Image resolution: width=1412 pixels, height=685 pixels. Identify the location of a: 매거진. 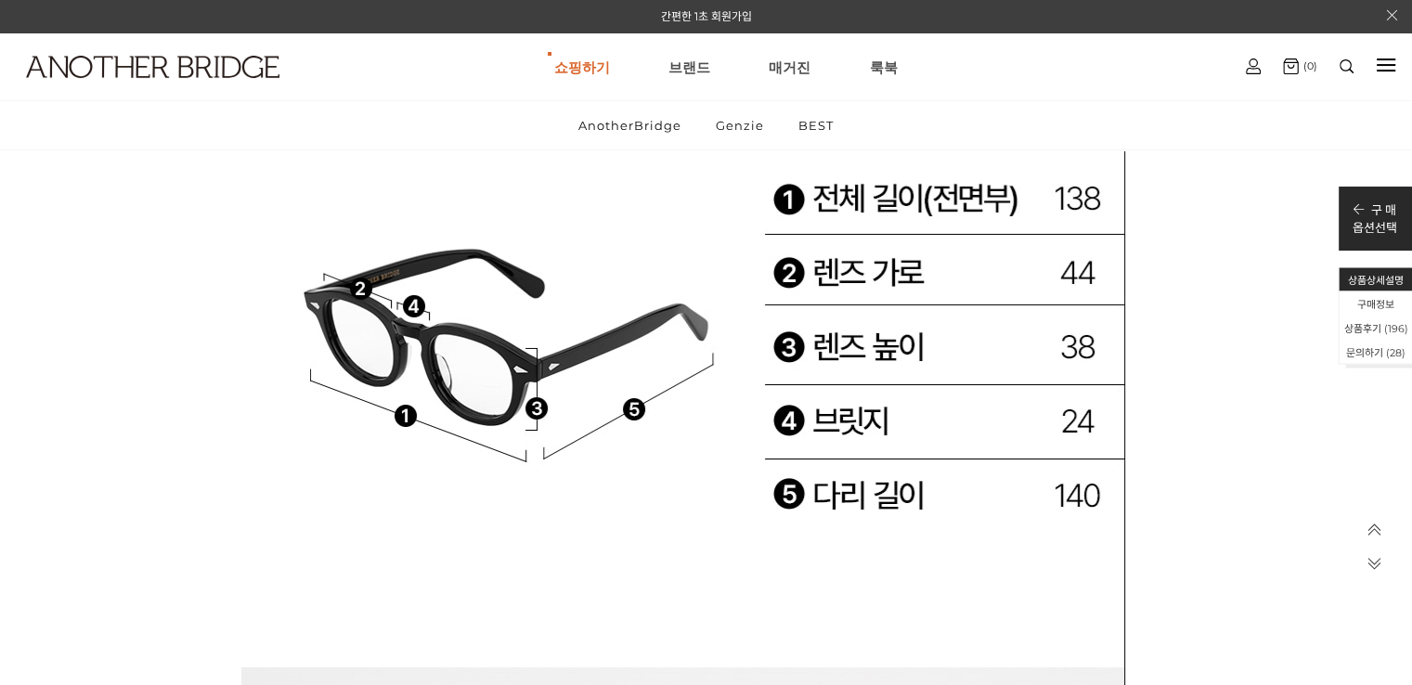
(789, 67).